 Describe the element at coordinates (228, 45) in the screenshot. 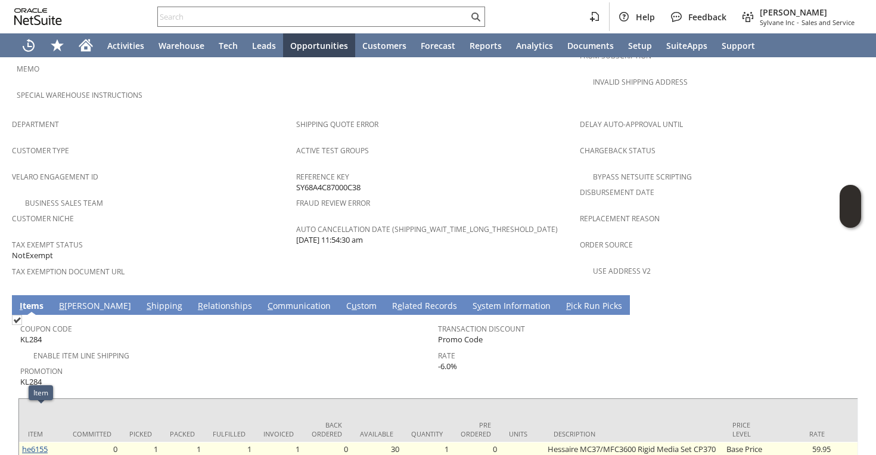

I see `a: Tech` at that location.